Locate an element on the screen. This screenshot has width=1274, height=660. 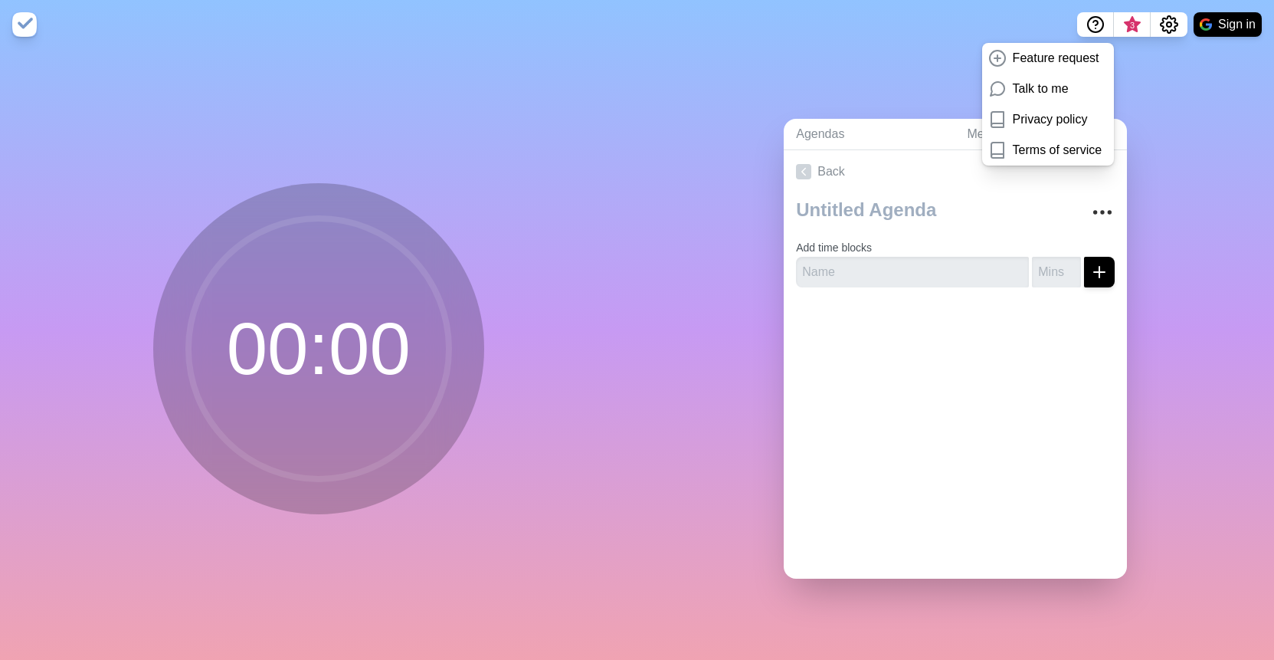
a: Back is located at coordinates (955, 172).